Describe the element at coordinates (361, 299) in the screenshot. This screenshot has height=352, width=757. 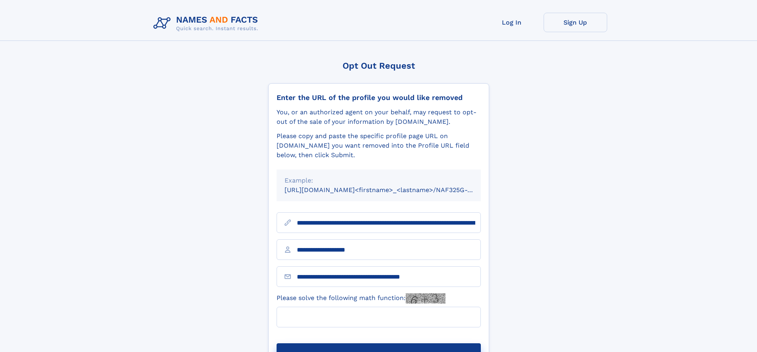
I see `label: Please solve the following math function:` at that location.